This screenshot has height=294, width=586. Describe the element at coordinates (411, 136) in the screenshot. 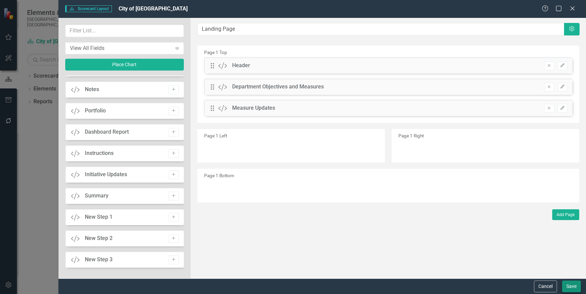

I see `small: Page 1 Right` at that location.